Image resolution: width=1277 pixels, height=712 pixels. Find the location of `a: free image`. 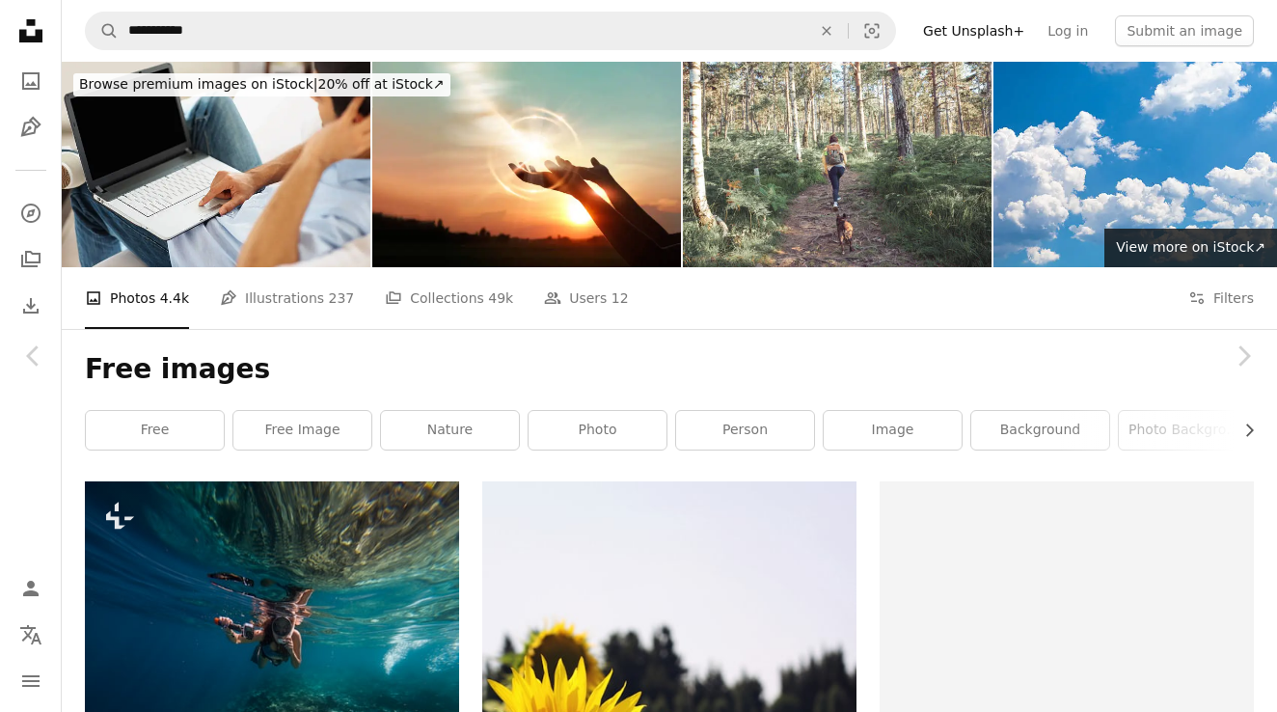

a: free image is located at coordinates (302, 430).